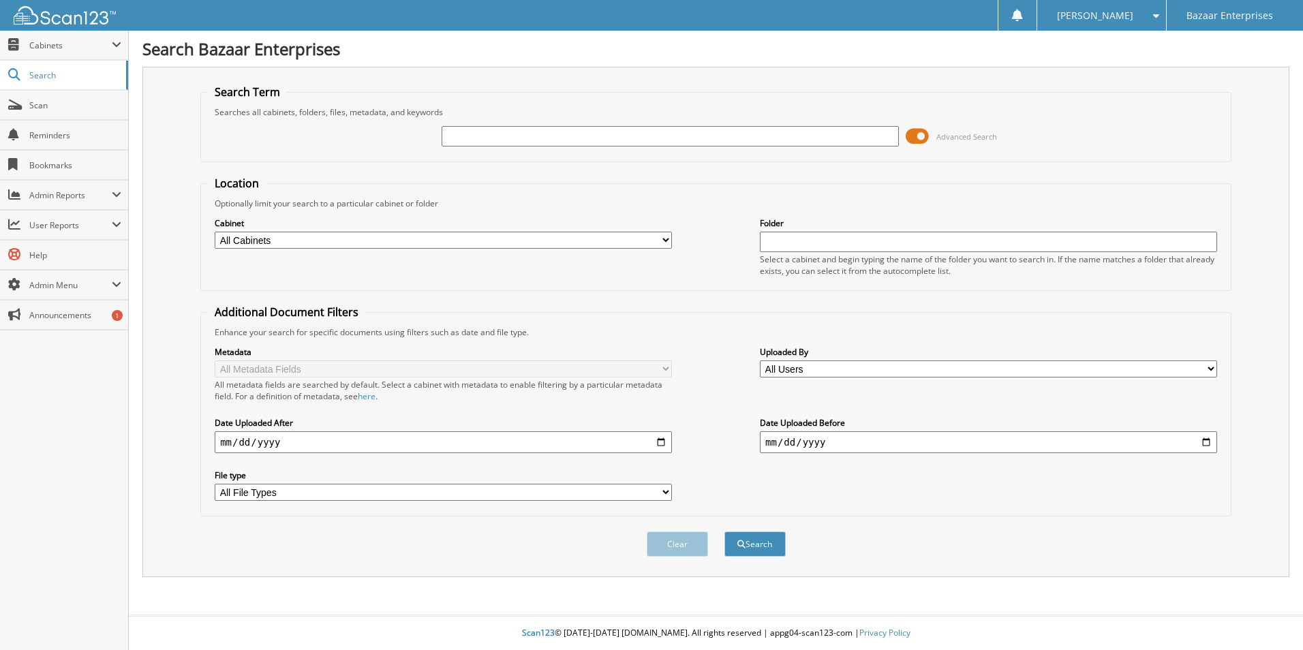 The height and width of the screenshot is (650, 1303). Describe the element at coordinates (75, 165) in the screenshot. I see `span: Bookmarks` at that location.